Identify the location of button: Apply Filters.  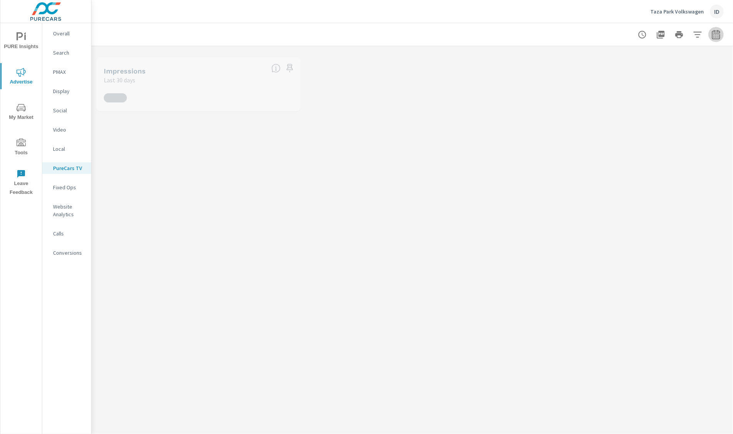
(698, 35).